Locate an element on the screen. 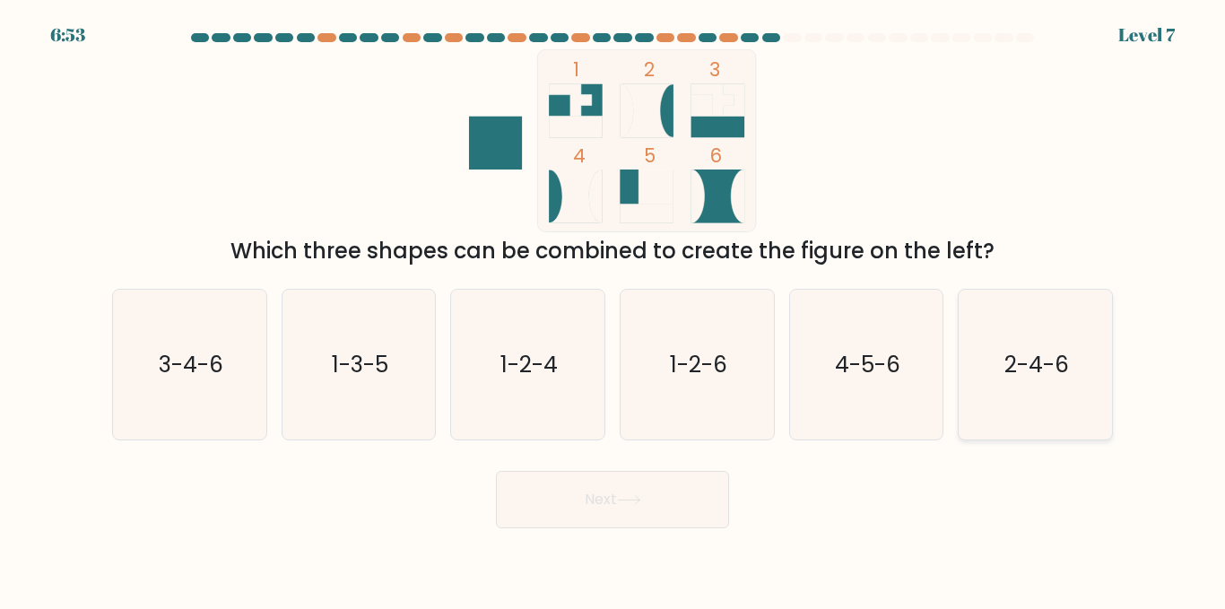 The width and height of the screenshot is (1225, 609). text: 1-2-6 is located at coordinates (699, 364).